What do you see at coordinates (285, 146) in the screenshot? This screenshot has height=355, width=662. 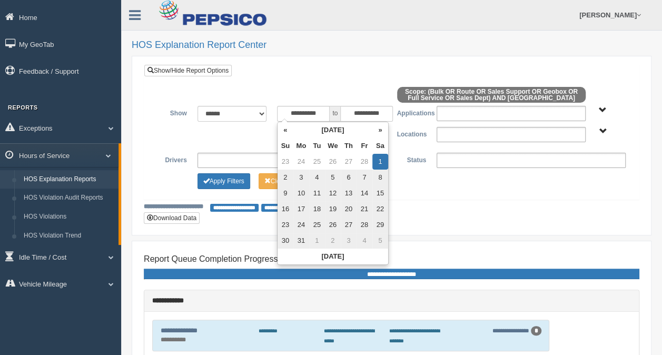 I see `th: Su` at bounding box center [285, 146].